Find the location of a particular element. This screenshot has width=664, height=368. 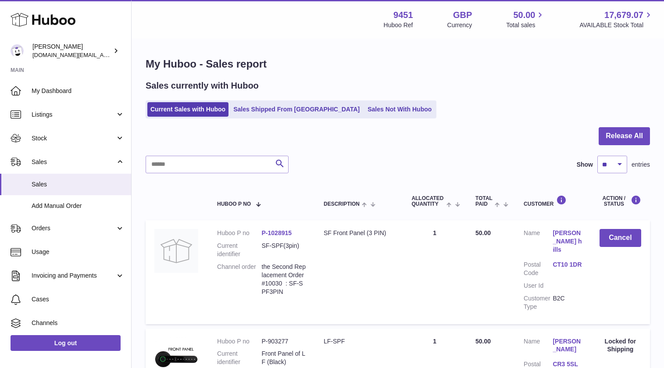

span: Total sales is located at coordinates (525, 25).